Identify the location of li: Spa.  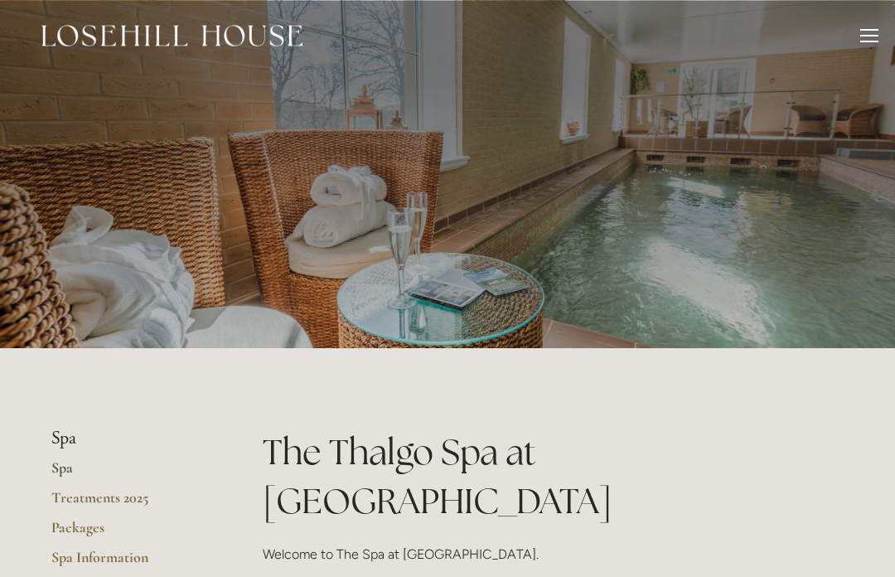
(130, 438).